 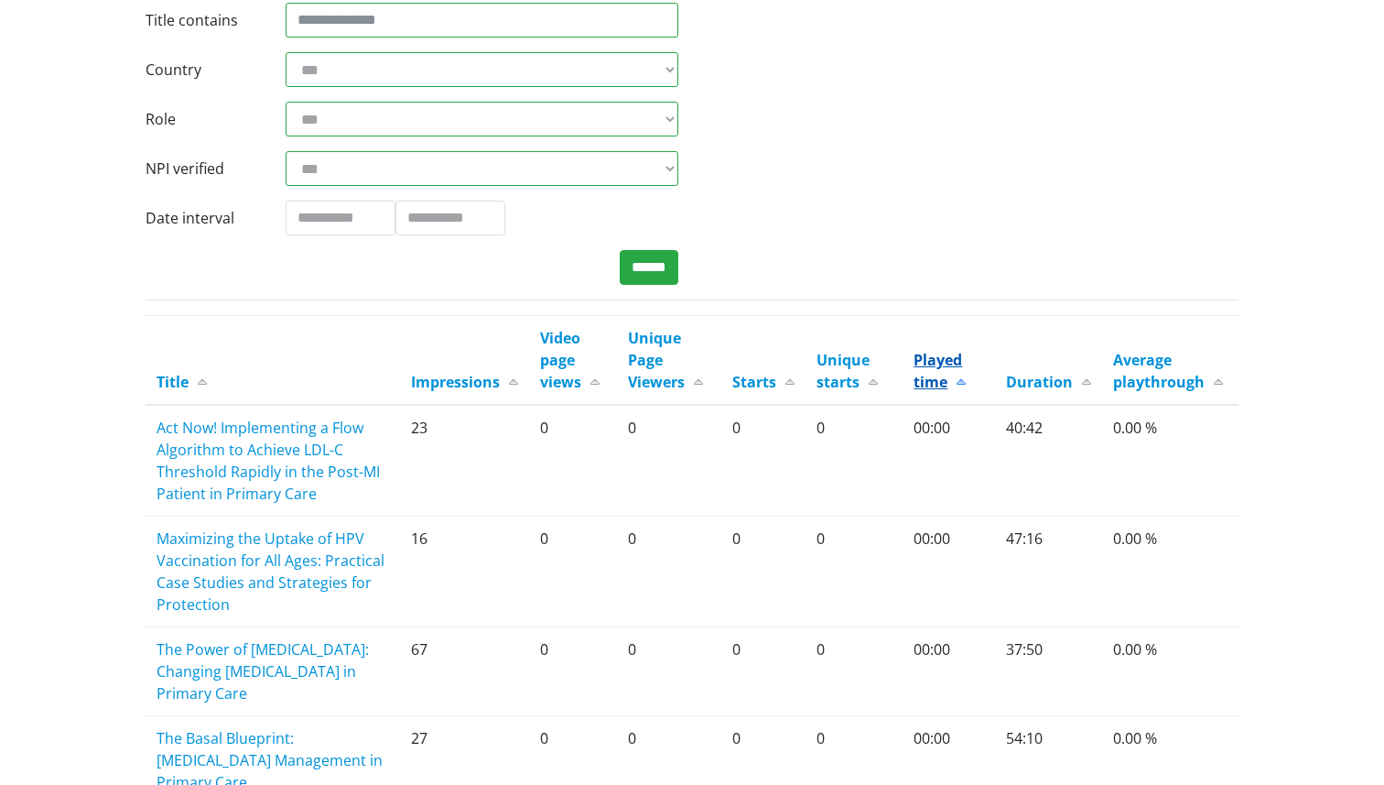 What do you see at coordinates (1048, 671) in the screenshot?
I see `td: 37:50` at bounding box center [1048, 671].